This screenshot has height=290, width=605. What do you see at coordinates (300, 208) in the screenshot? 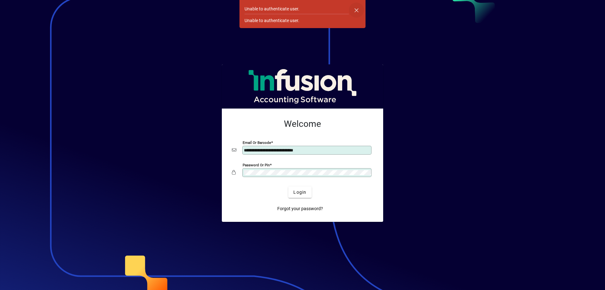
I see `span: Forgot your password?` at bounding box center [300, 208].